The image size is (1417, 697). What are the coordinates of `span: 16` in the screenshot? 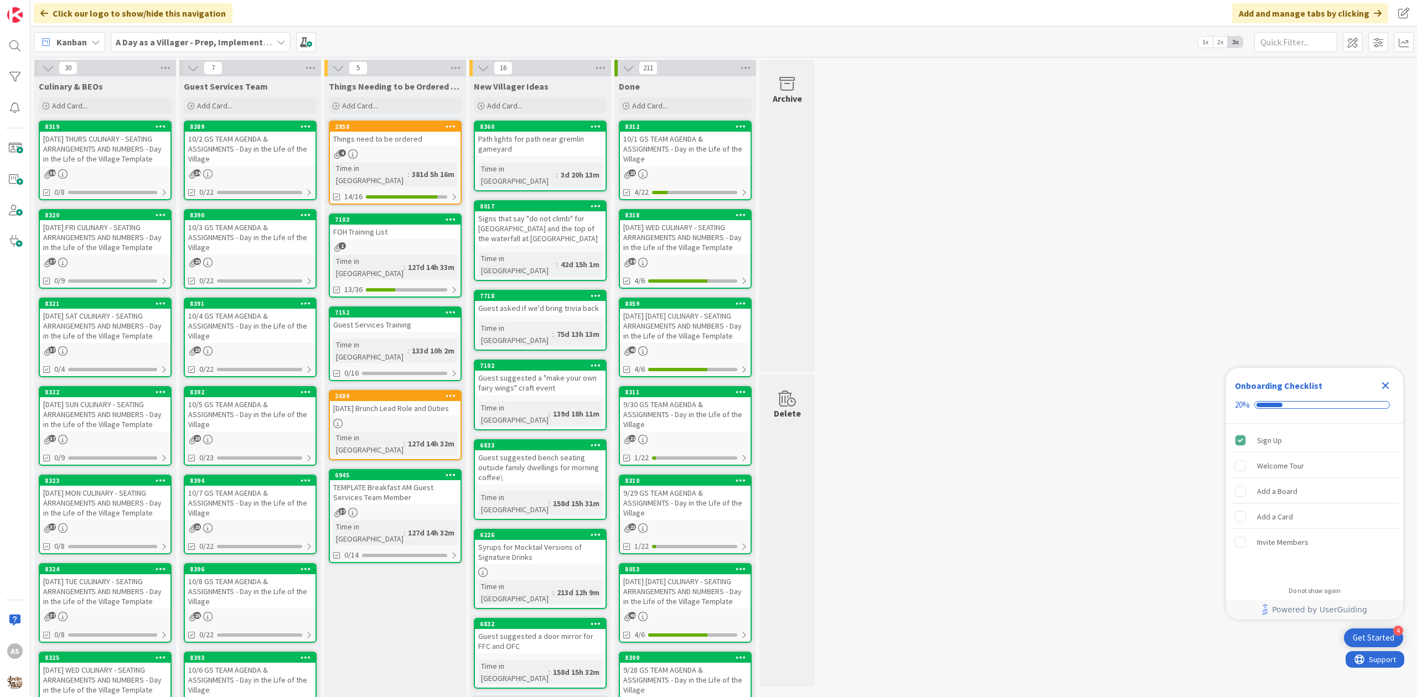 It's located at (503, 68).